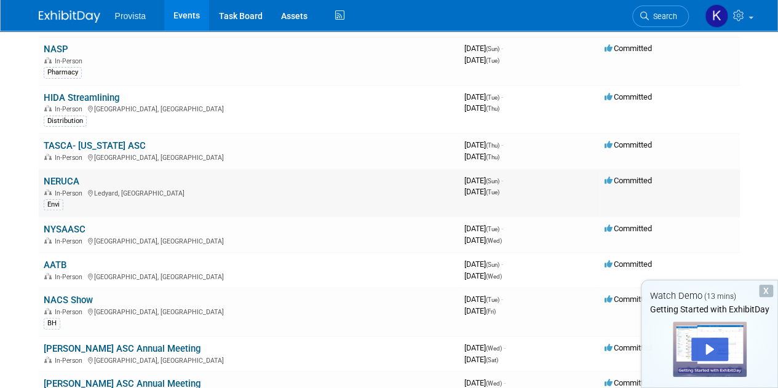 The image size is (778, 388). What do you see at coordinates (56, 49) in the screenshot?
I see `a: NASP` at bounding box center [56, 49].